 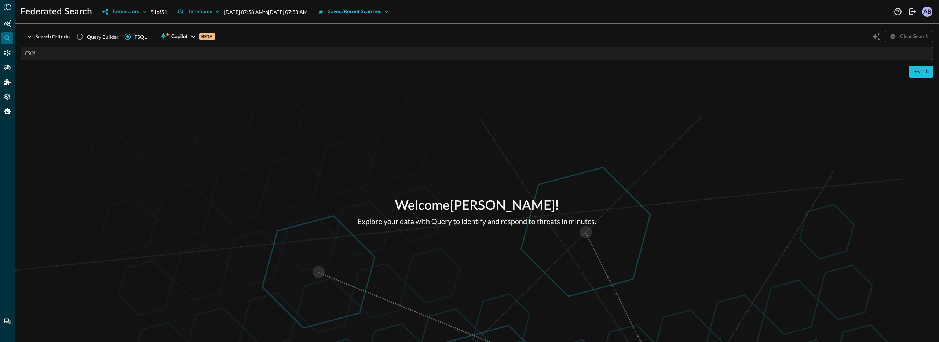 I want to click on div: Addons, so click(x=8, y=82).